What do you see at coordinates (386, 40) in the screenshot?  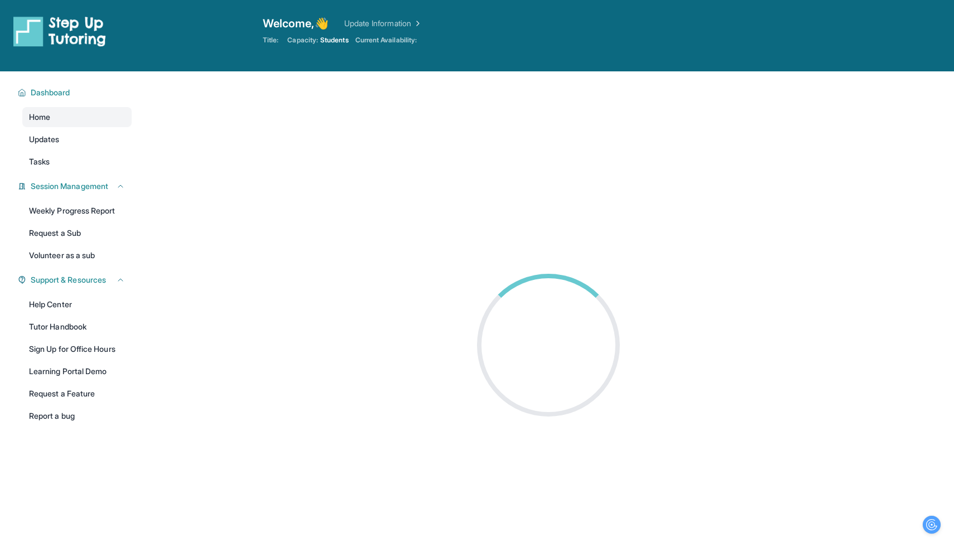 I see `span: Current Availability:` at bounding box center [386, 40].